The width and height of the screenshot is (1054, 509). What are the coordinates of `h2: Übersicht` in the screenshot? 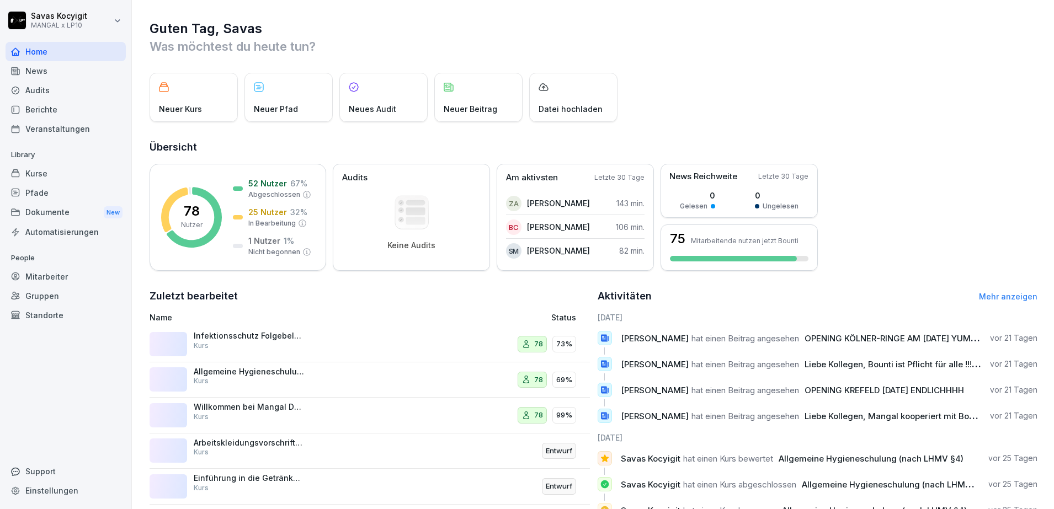 It's located at (593, 147).